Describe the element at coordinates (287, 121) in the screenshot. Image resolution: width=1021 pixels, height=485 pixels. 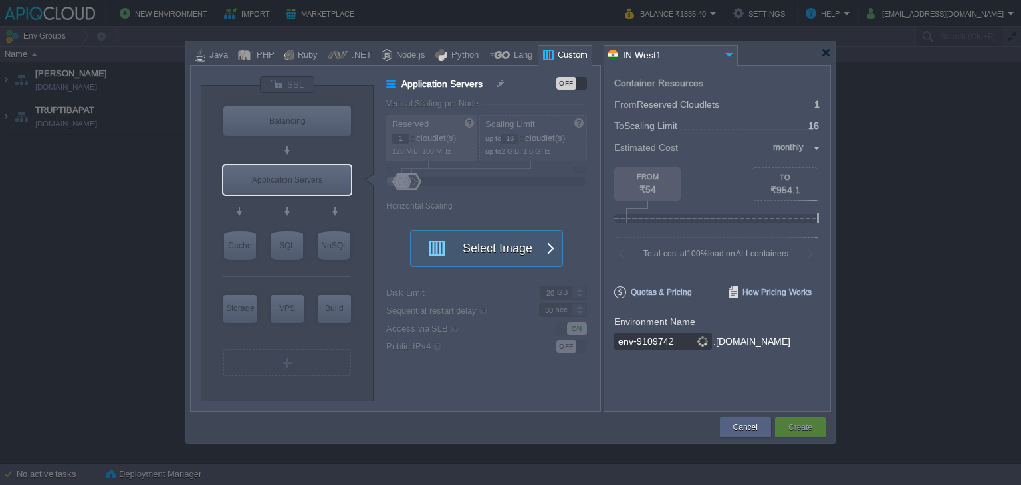
I see `div: Balancing` at that location.